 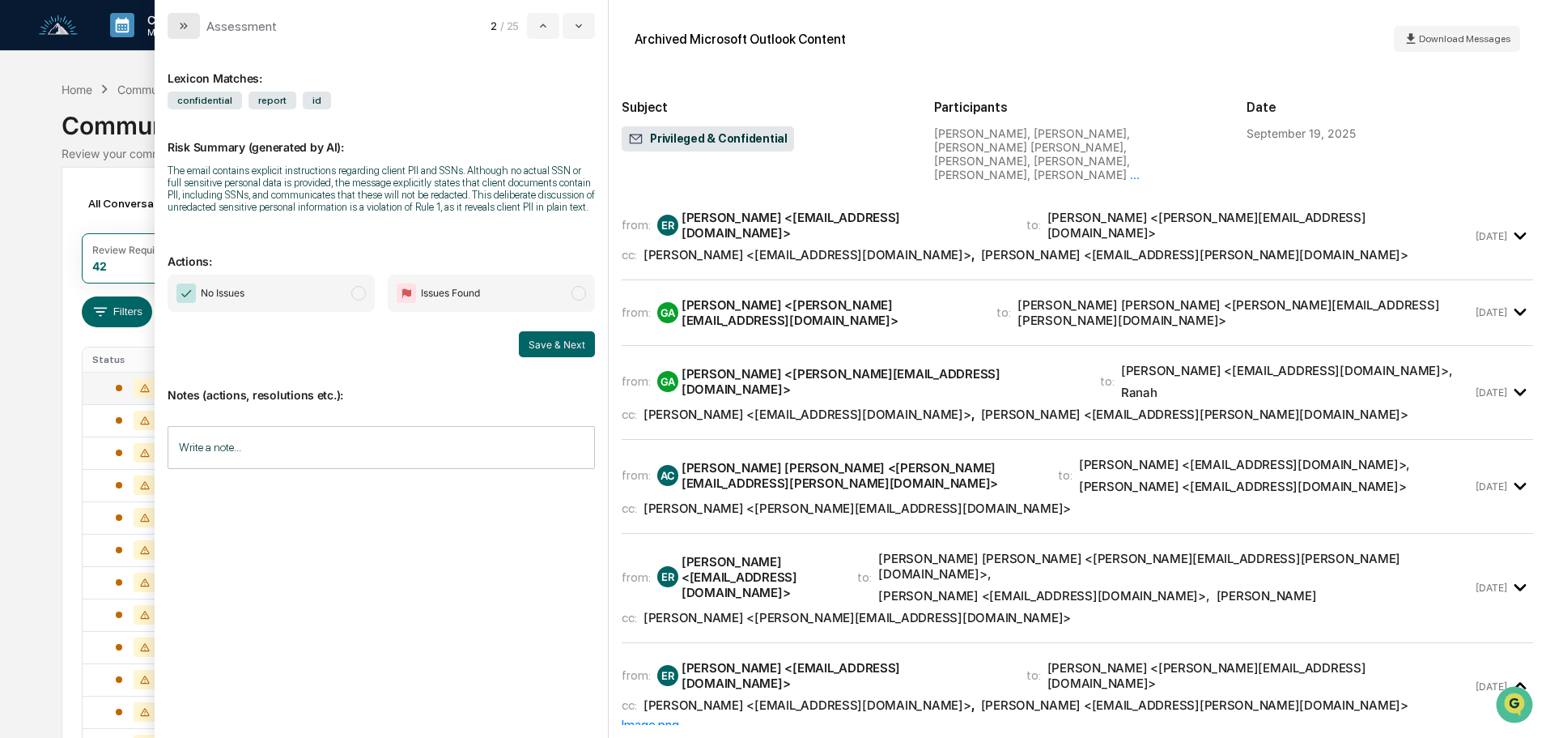 What do you see at coordinates (765, 107) in the screenshot?
I see `h2: Subject` at bounding box center [765, 107].